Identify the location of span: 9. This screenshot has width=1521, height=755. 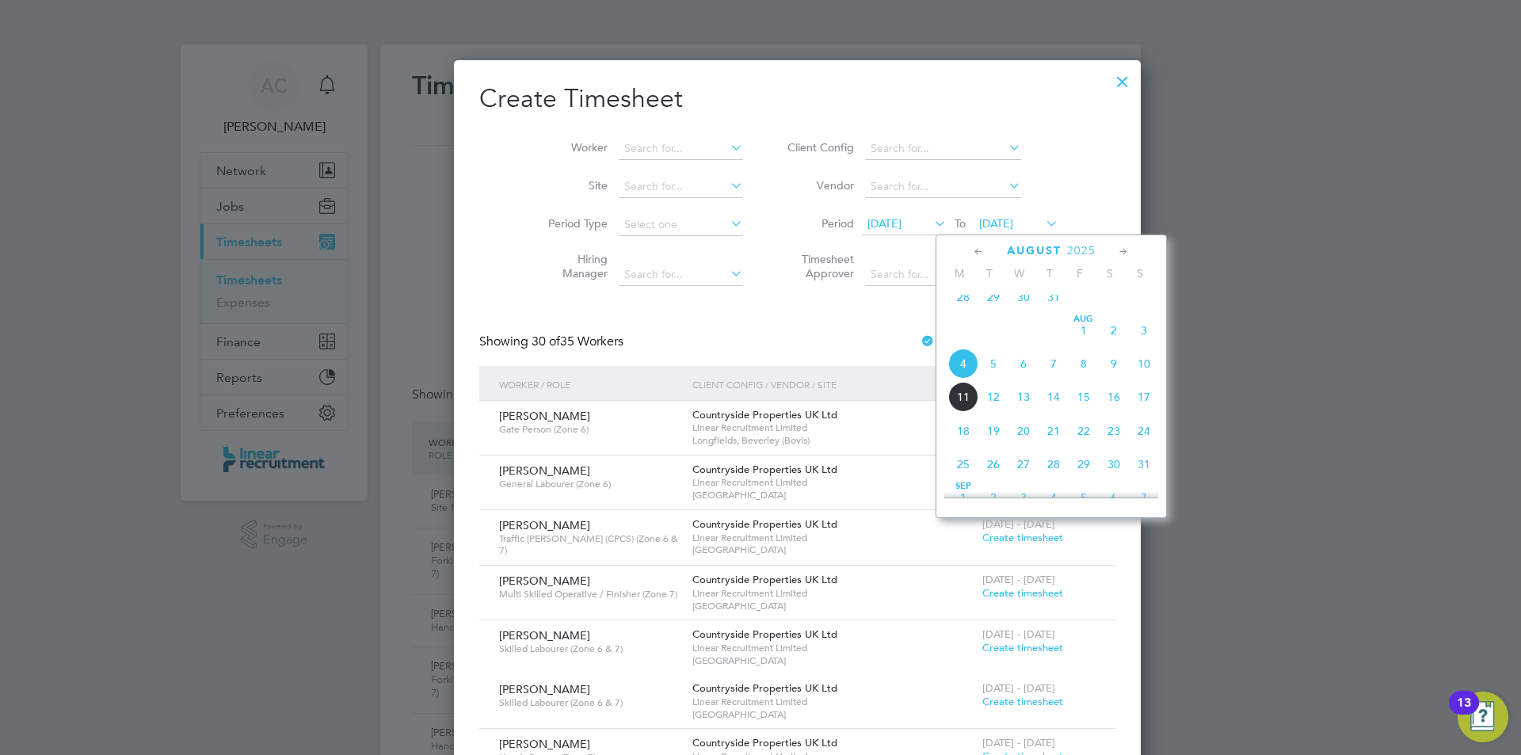
(1114, 364).